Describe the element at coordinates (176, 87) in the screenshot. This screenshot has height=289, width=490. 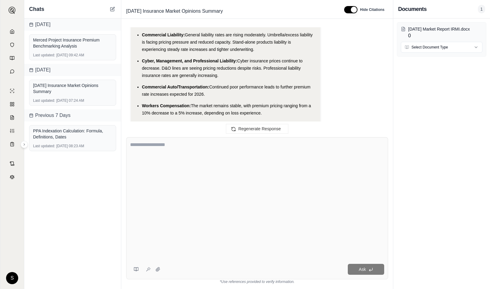
I see `span: Commercial Auto/Transportation:` at that location.